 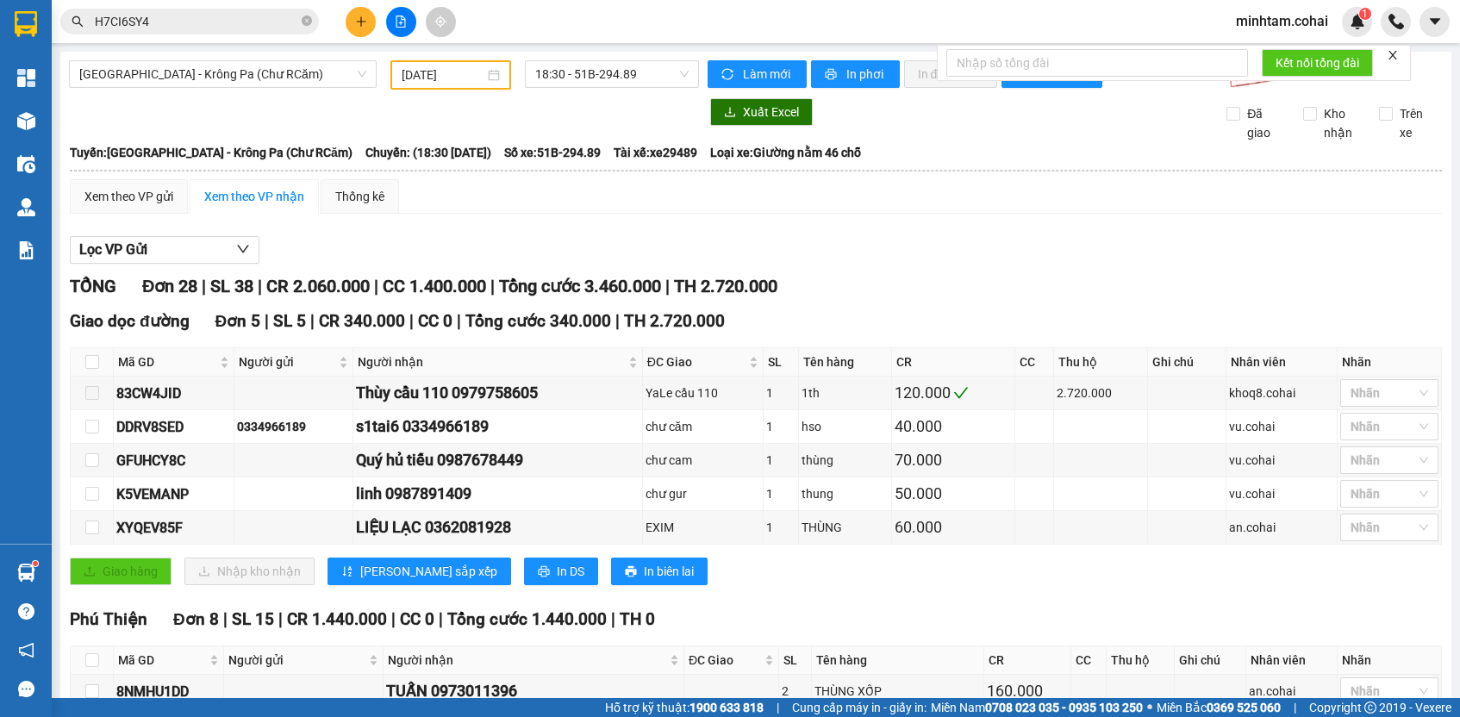 I want to click on div: 60.000, so click(x=953, y=528).